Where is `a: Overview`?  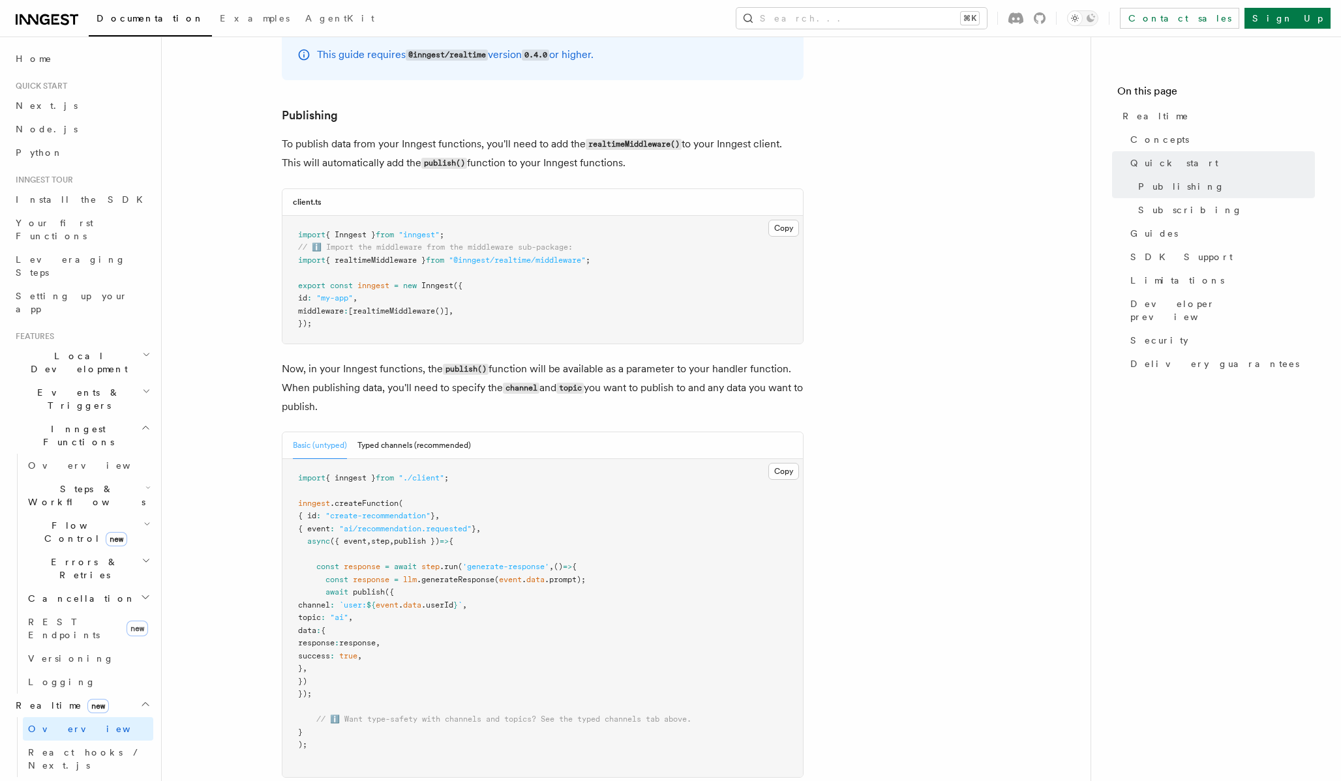 a: Overview is located at coordinates (88, 729).